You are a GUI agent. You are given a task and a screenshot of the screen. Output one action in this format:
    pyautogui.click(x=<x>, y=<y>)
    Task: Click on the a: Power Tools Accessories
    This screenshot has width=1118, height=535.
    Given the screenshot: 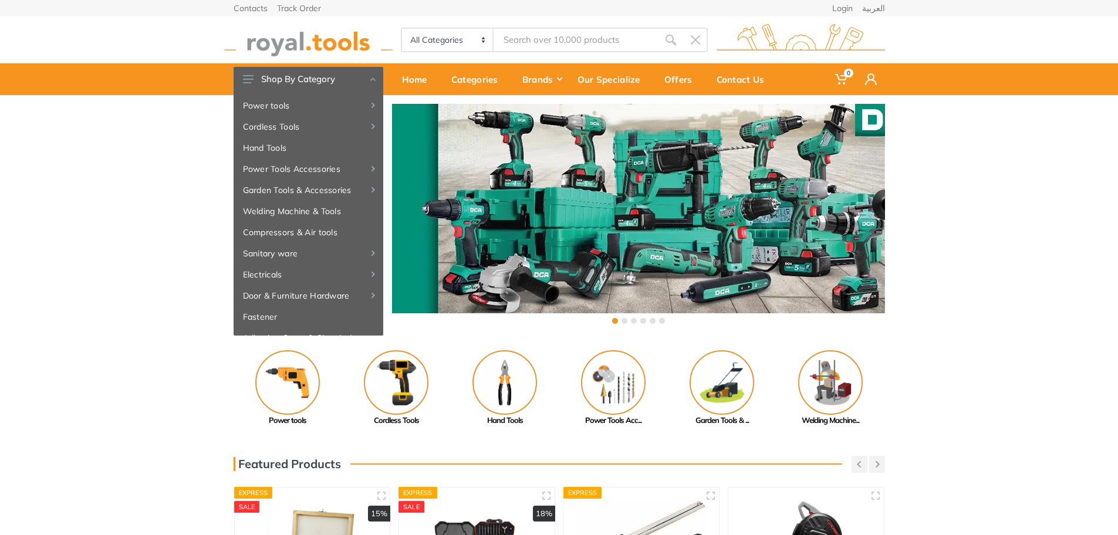 What is the action you would take?
    pyautogui.click(x=308, y=169)
    